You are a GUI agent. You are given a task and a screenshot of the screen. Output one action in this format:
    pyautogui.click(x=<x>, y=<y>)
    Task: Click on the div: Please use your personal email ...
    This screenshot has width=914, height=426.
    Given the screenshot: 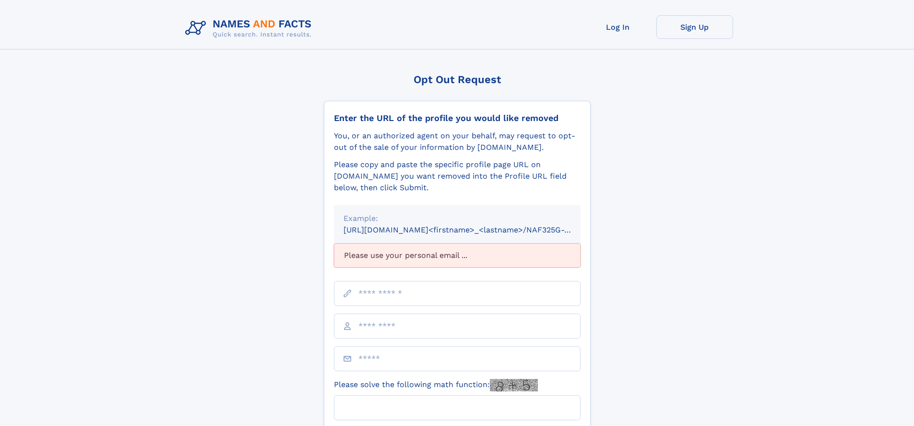 What is the action you would take?
    pyautogui.click(x=457, y=255)
    